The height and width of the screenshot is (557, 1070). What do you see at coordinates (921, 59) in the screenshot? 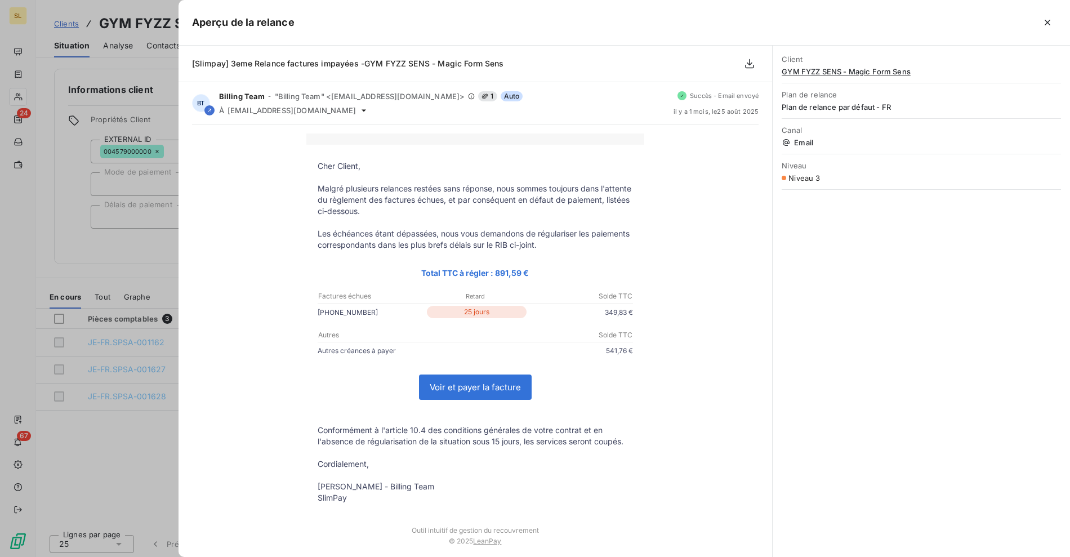
I see `span: Client` at bounding box center [921, 59].